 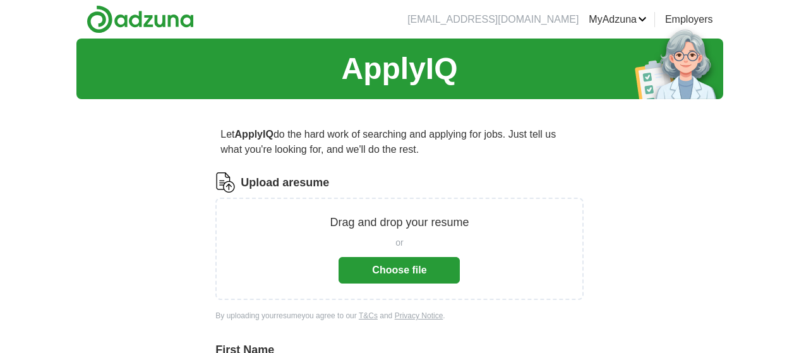 What do you see at coordinates (689, 20) in the screenshot?
I see `a: Employers` at bounding box center [689, 20].